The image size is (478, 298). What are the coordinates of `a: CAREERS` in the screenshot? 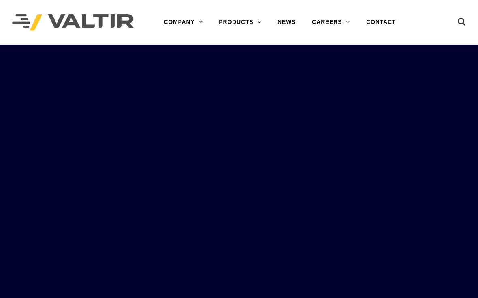 It's located at (331, 22).